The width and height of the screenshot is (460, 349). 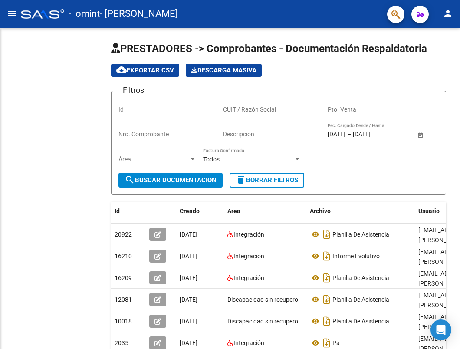 What do you see at coordinates (154, 159) in the screenshot?
I see `span: Área` at bounding box center [154, 159].